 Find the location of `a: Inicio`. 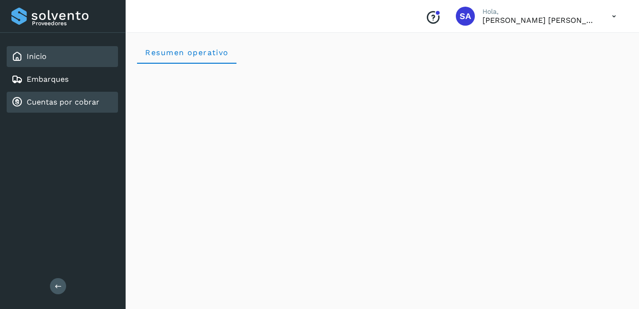

a: Inicio is located at coordinates (37, 56).